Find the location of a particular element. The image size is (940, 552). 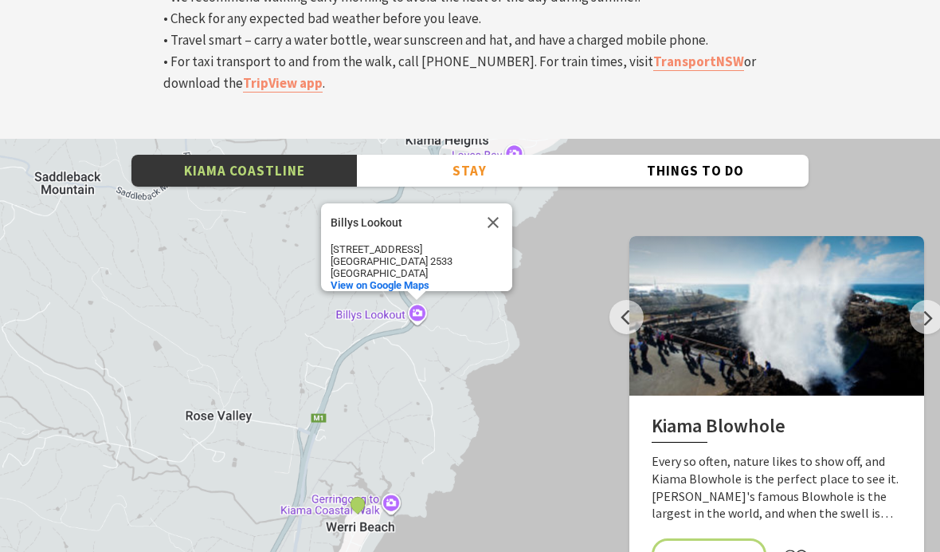

span: View on Google Maps is located at coordinates (380, 285).